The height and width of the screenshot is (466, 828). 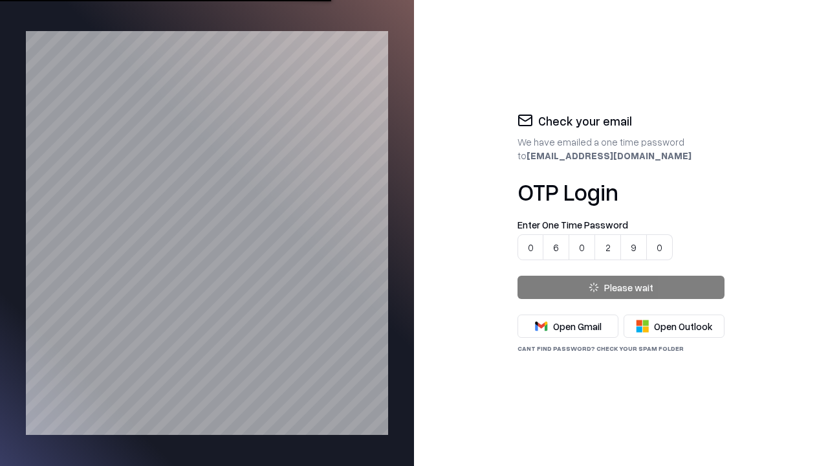 What do you see at coordinates (585, 122) in the screenshot?
I see `h2: Check your email` at bounding box center [585, 122].